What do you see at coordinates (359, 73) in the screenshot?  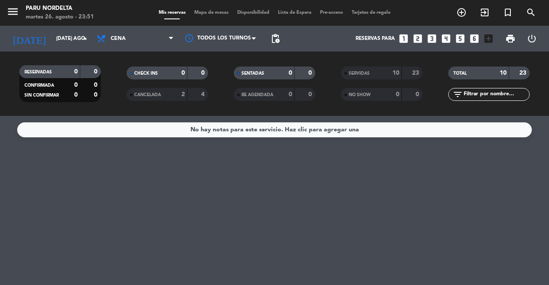 I see `span: SERVIDAS` at bounding box center [359, 73].